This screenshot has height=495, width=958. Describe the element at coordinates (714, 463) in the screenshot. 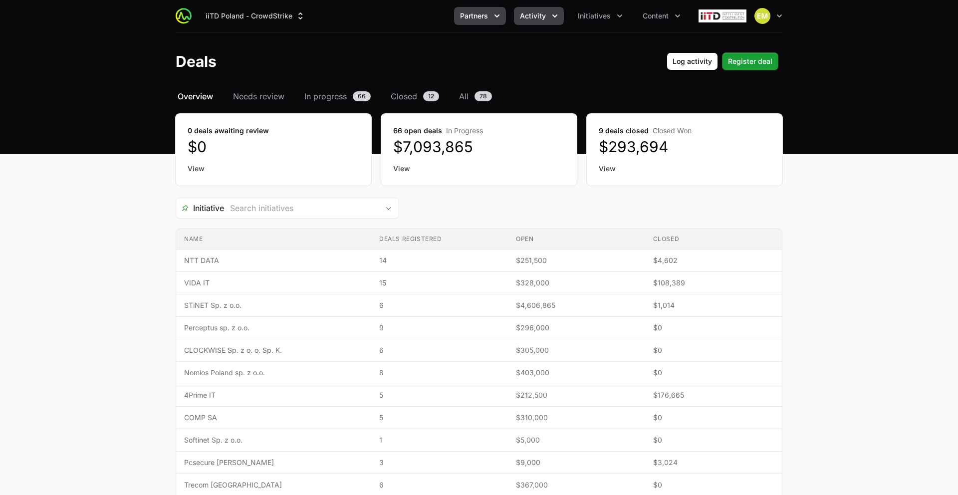

I see `span: $3,024` at that location.